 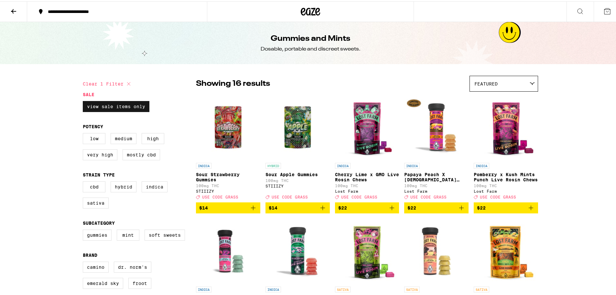 I want to click on img: Lost Farm - Pomberry x Kush Mints Punch Live Rosin Chews, so click(x=506, y=126).